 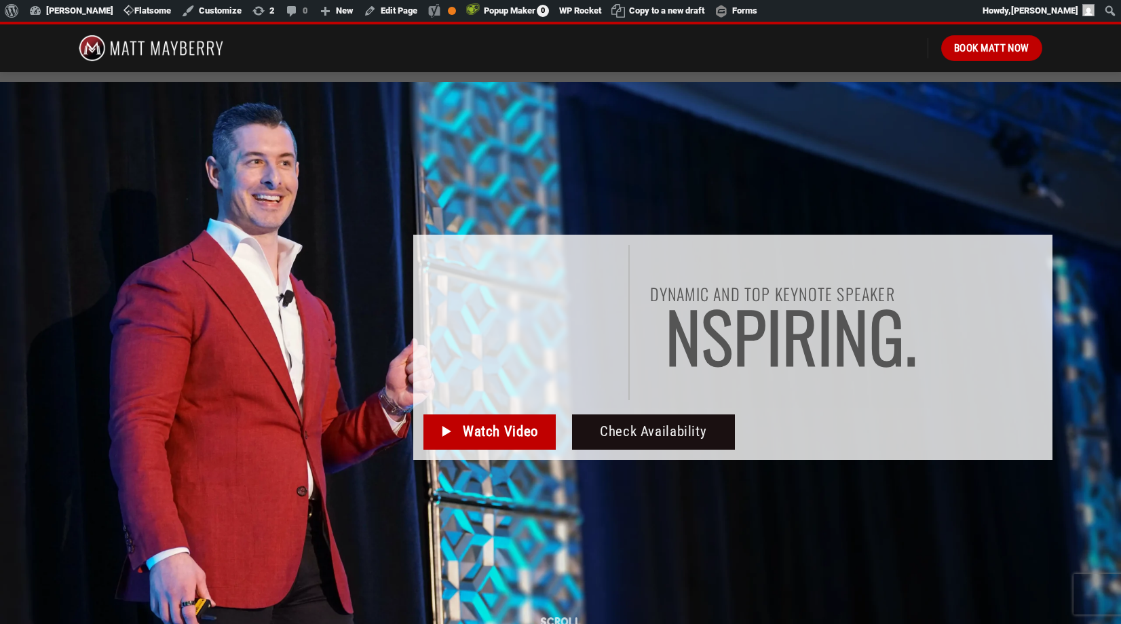 What do you see at coordinates (653, 431) in the screenshot?
I see `span: Check Availability` at bounding box center [653, 431].